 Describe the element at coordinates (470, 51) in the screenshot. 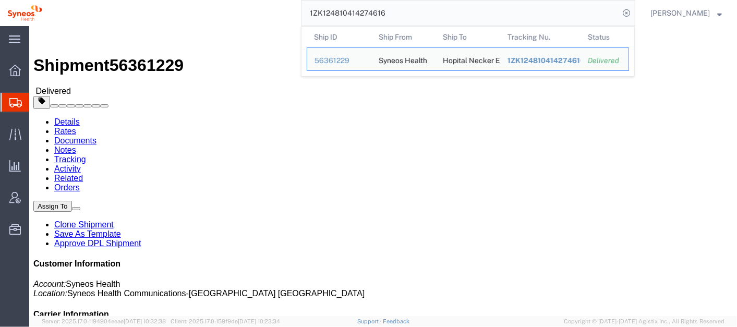

I see `table: Search Results` at that location.